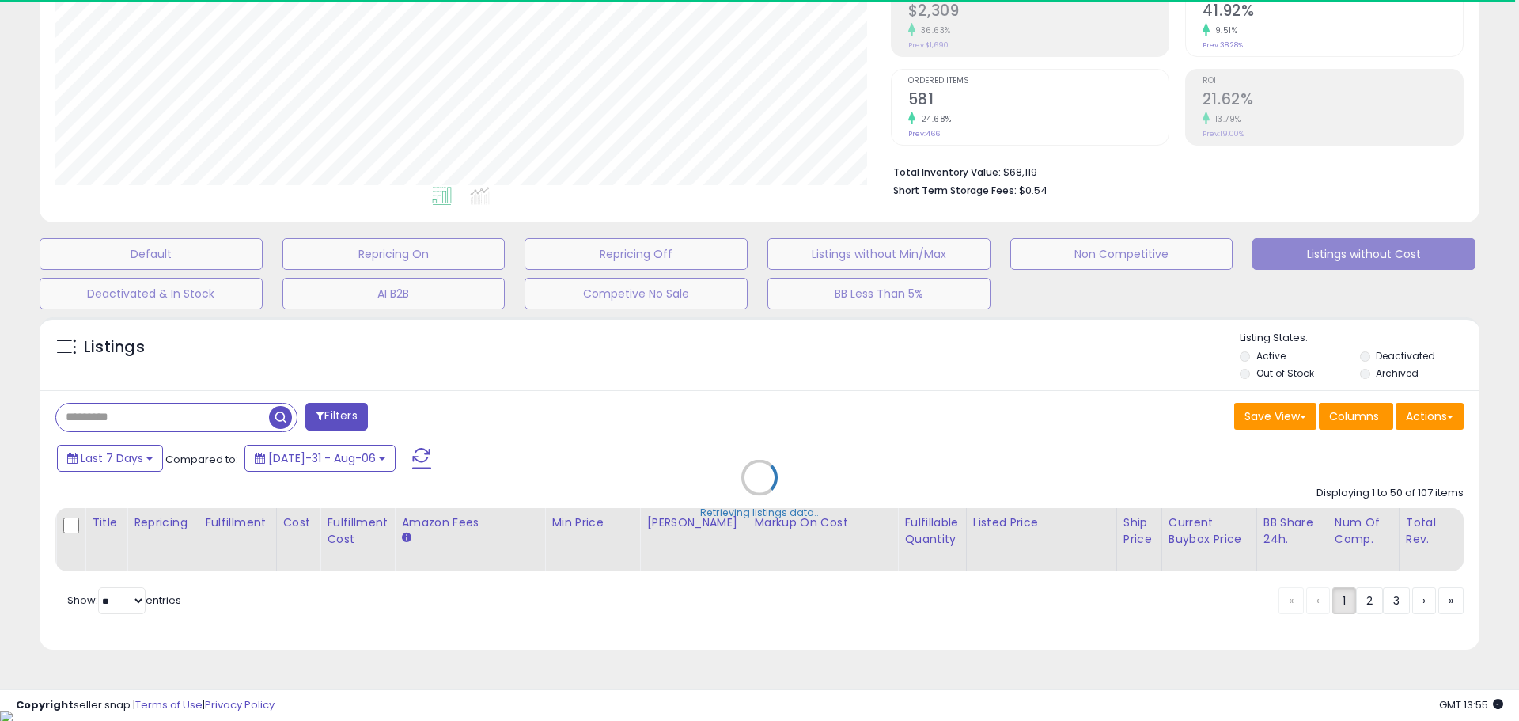 The width and height of the screenshot is (1519, 721). Describe the element at coordinates (1038, 12) in the screenshot. I see `h2: $2,309` at that location.